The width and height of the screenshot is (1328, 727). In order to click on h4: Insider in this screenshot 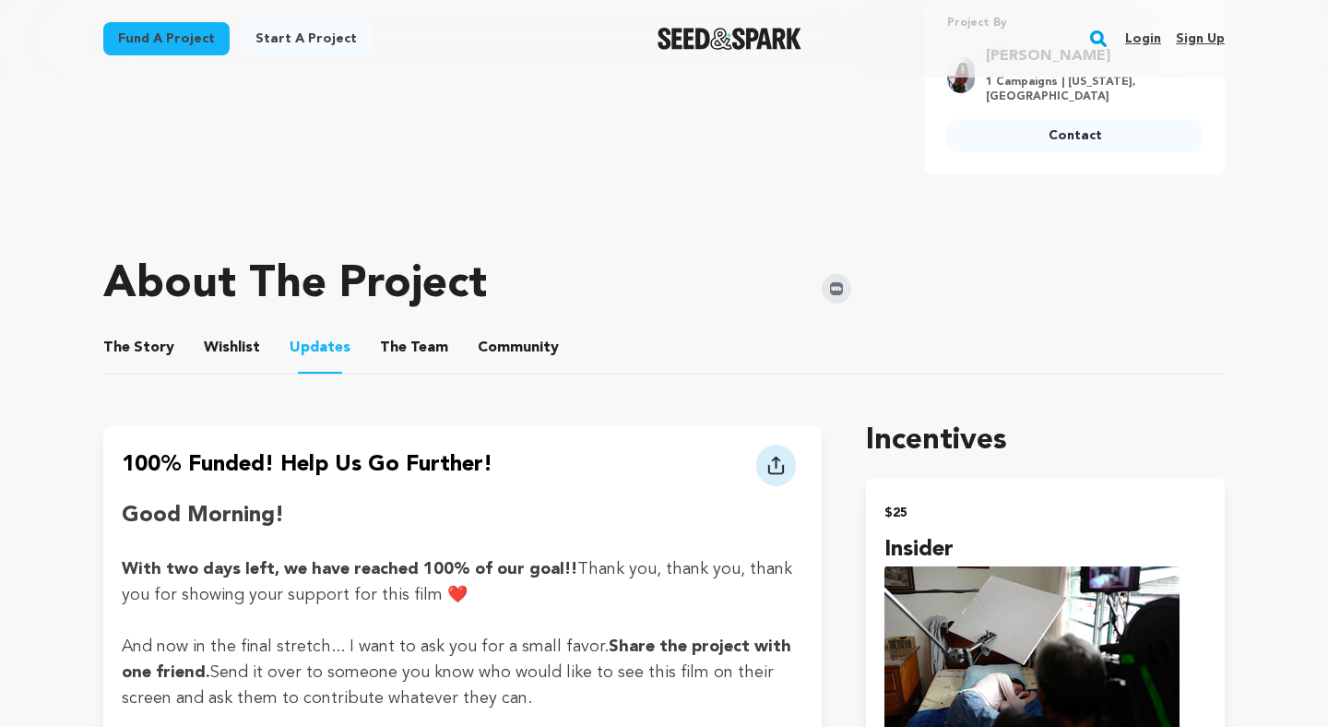, I will do `click(1045, 550)`.